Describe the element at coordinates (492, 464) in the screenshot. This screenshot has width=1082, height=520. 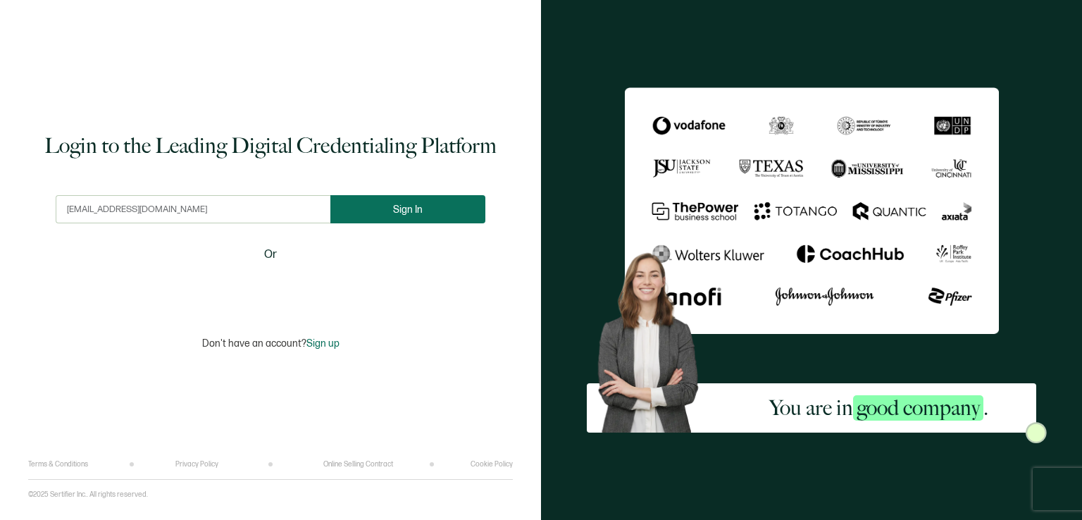
I see `a: Cookie Policy` at that location.